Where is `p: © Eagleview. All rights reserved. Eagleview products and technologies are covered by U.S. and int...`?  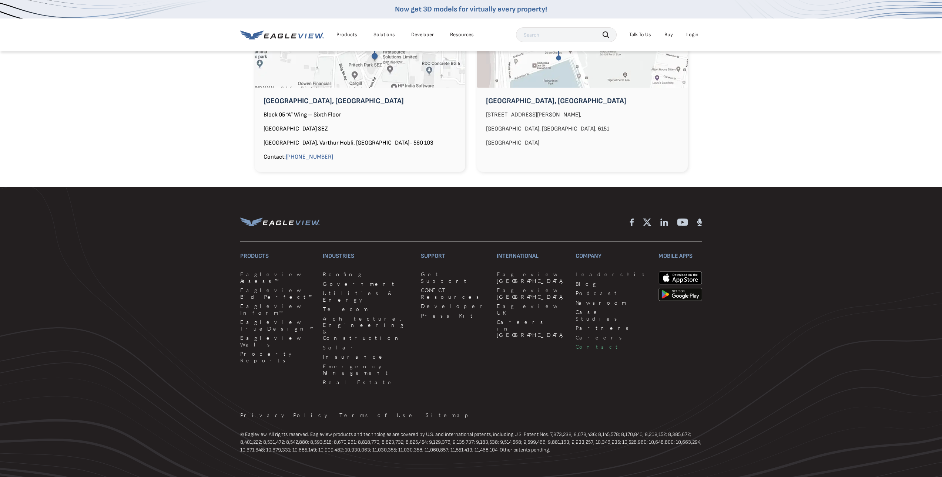 p: © Eagleview. All rights reserved. Eagleview products and technologies are covered by U.S. and int... is located at coordinates (471, 442).